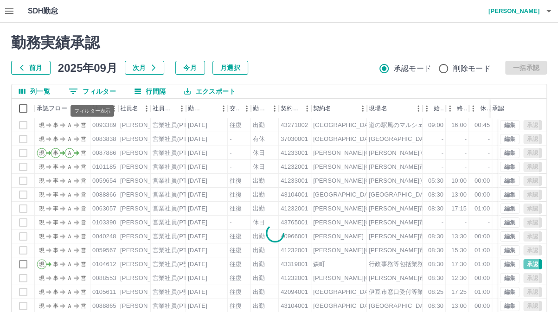 The image size is (558, 312). I want to click on button: フィルター表示, so click(92, 91).